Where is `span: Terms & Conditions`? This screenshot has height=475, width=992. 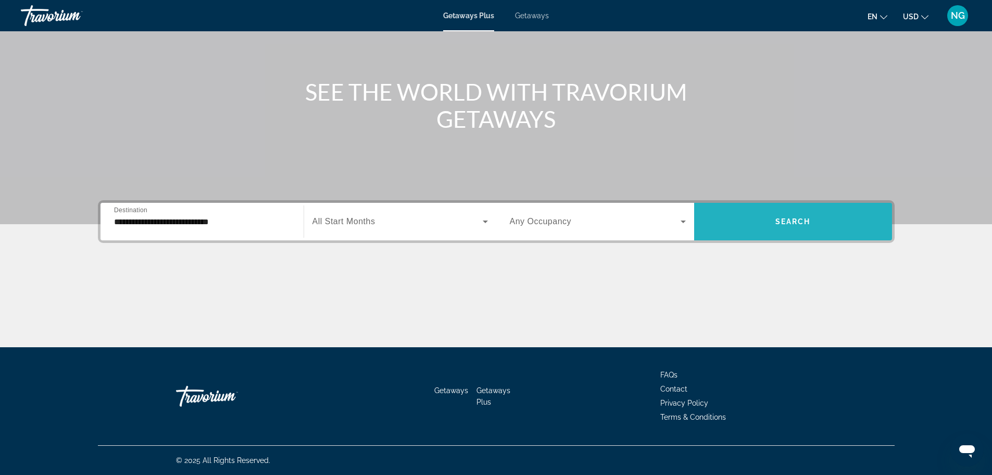 span: Terms & Conditions is located at coordinates (693, 417).